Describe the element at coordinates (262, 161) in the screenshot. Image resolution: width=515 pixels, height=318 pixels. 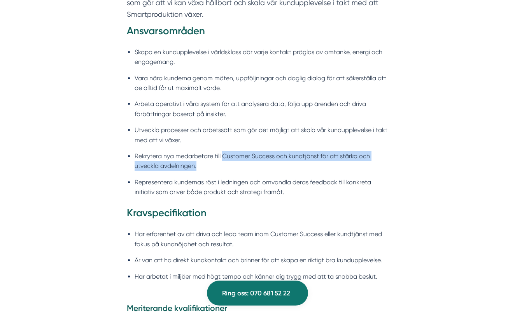
I see `li: Rekrytera nya medarbetare till Customer Success och kundtjänst för att stärka och utveckla avdeln...` at that location.